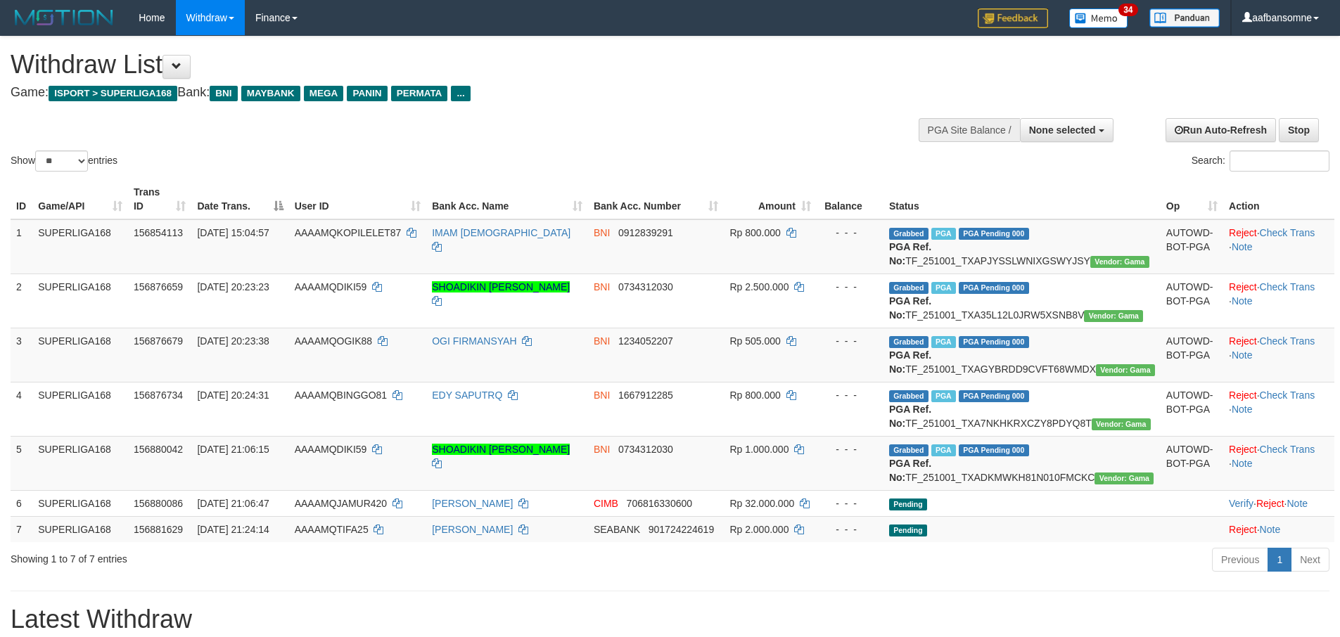  Describe the element at coordinates (1128, 10) in the screenshot. I see `span: 34` at that location.